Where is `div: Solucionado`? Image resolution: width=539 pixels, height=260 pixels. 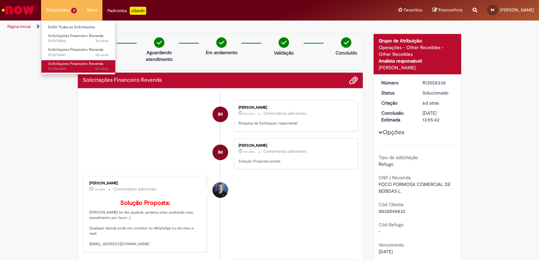
div: Solucionado is located at coordinates (438, 93).